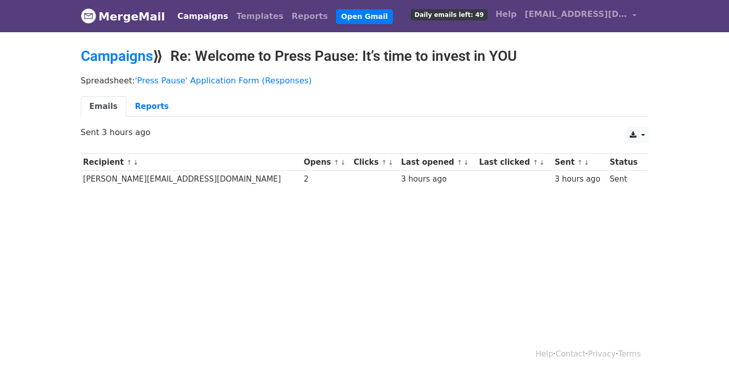 The image size is (729, 374). I want to click on div: 2, so click(326, 179).